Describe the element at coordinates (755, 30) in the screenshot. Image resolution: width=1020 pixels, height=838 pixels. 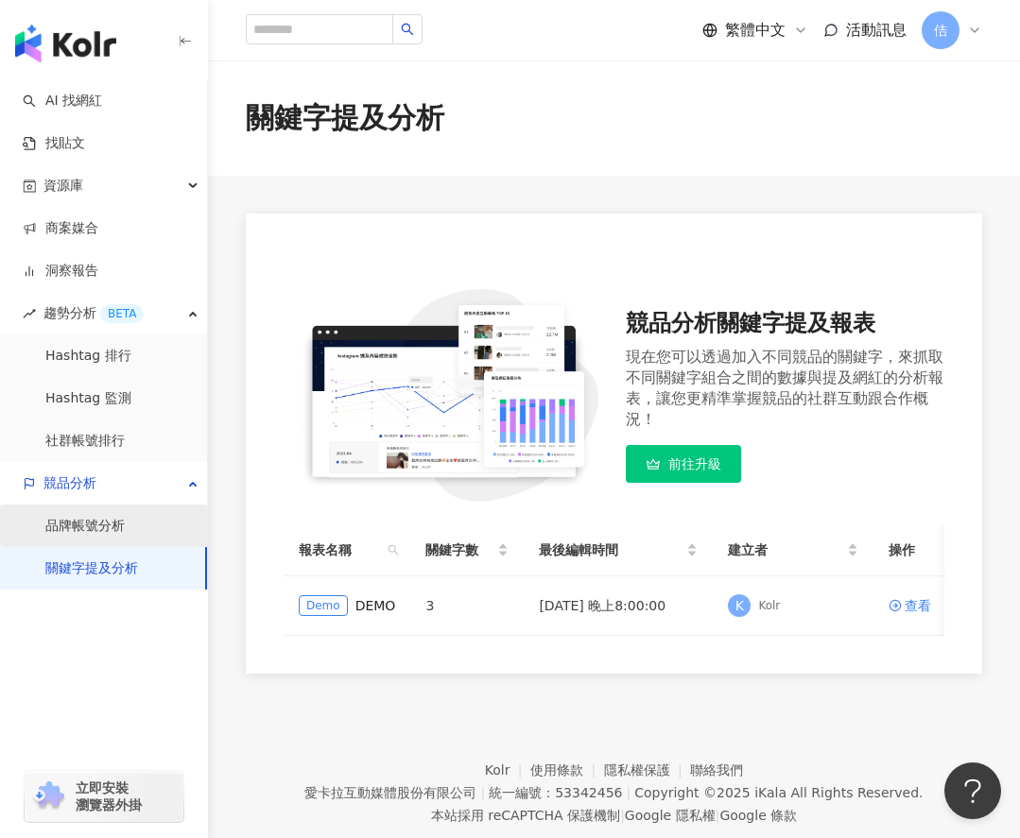
I see `span: 繁體中文` at that location.